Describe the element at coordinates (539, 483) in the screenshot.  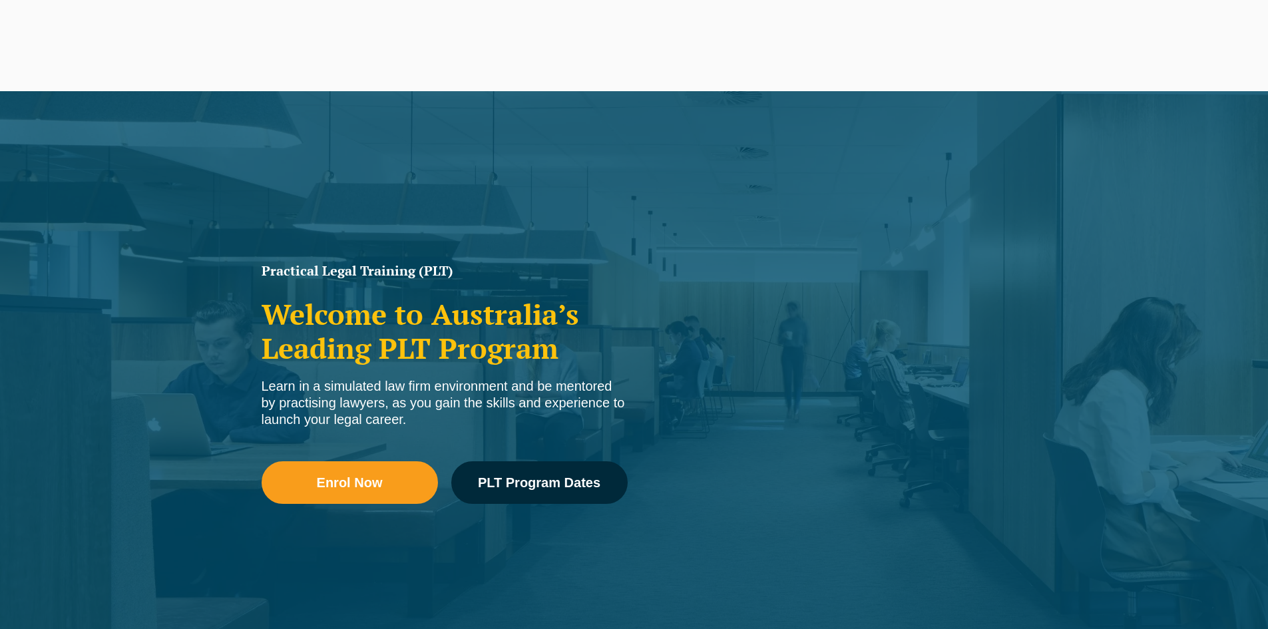
I see `a: PLT Program Dates` at that location.